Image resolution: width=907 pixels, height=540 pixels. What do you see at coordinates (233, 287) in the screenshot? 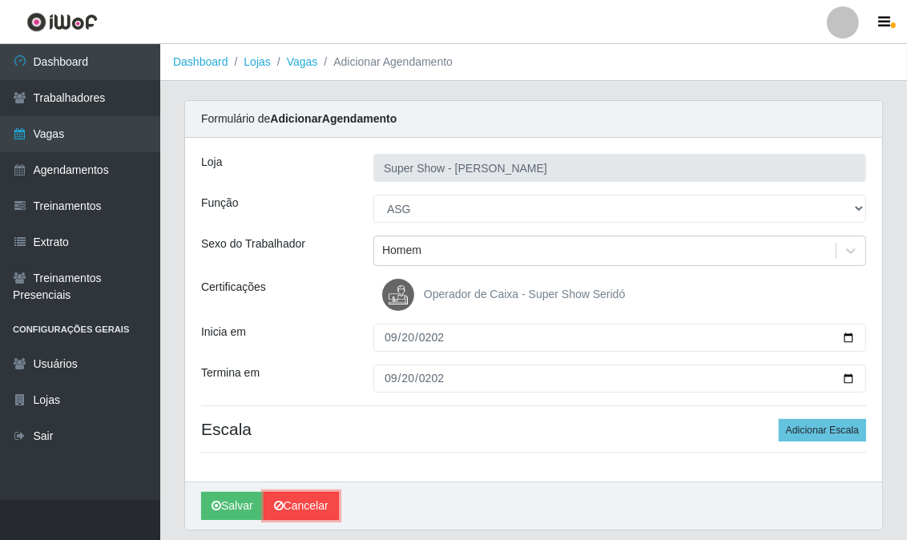
I see `label: Certificações` at bounding box center [233, 287].